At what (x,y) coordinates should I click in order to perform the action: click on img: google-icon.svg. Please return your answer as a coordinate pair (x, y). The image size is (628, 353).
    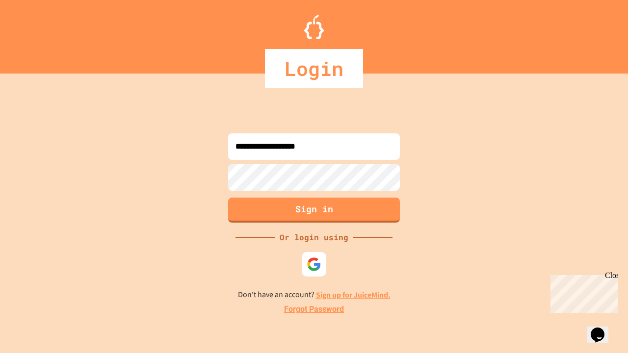
    Looking at the image, I should click on (314, 264).